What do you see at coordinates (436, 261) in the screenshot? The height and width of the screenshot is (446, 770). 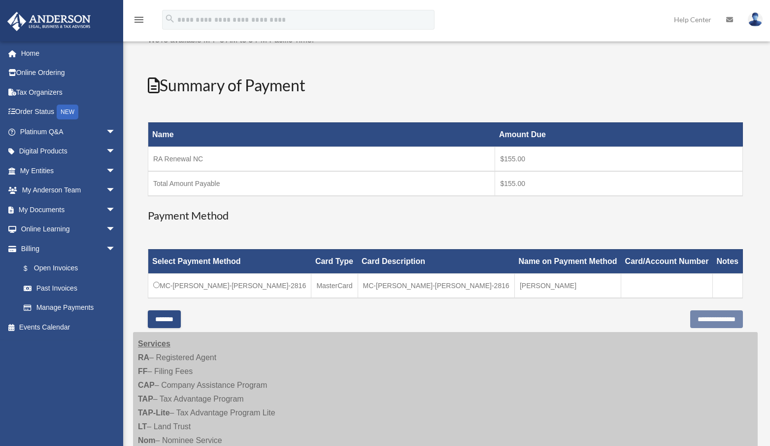 I see `th: Card Description` at bounding box center [436, 261].